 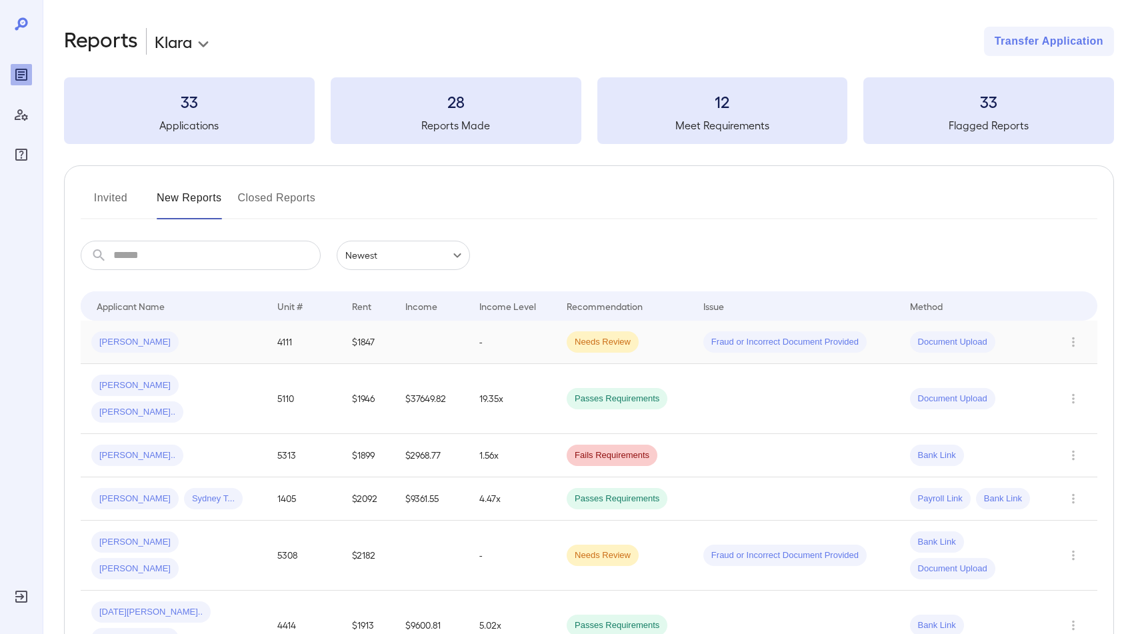 What do you see at coordinates (304, 399) in the screenshot?
I see `td: 5110` at bounding box center [304, 399].